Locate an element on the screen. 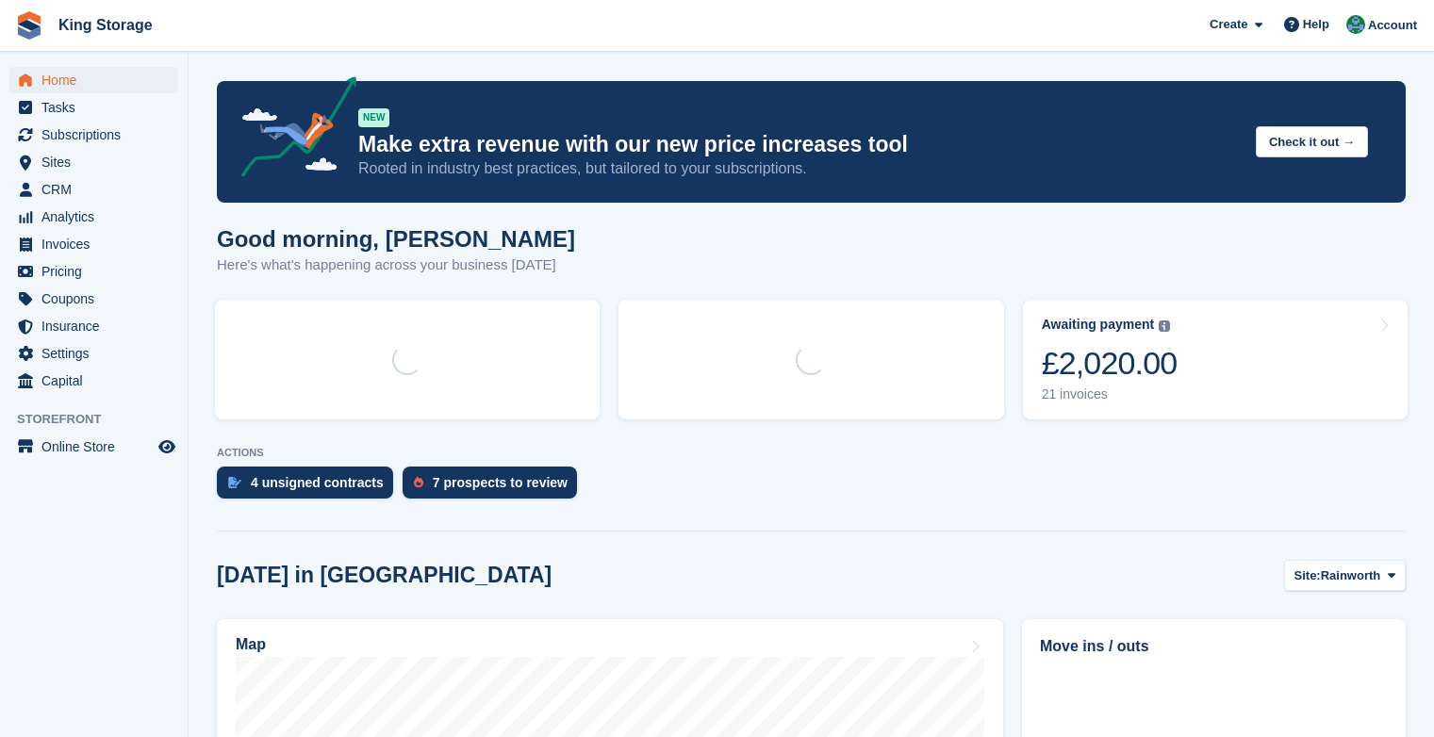  span: Create is located at coordinates (1228, 25).